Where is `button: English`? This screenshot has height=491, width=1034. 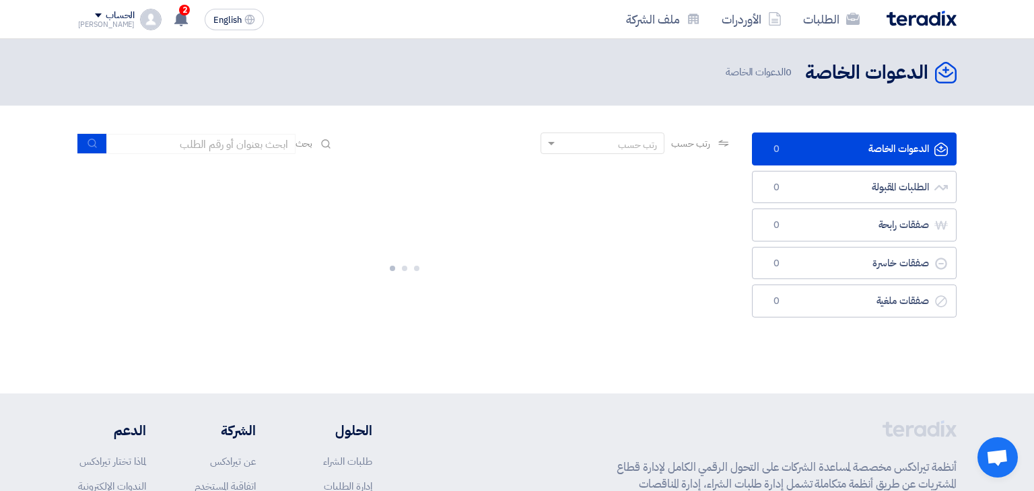 button: English is located at coordinates (234, 20).